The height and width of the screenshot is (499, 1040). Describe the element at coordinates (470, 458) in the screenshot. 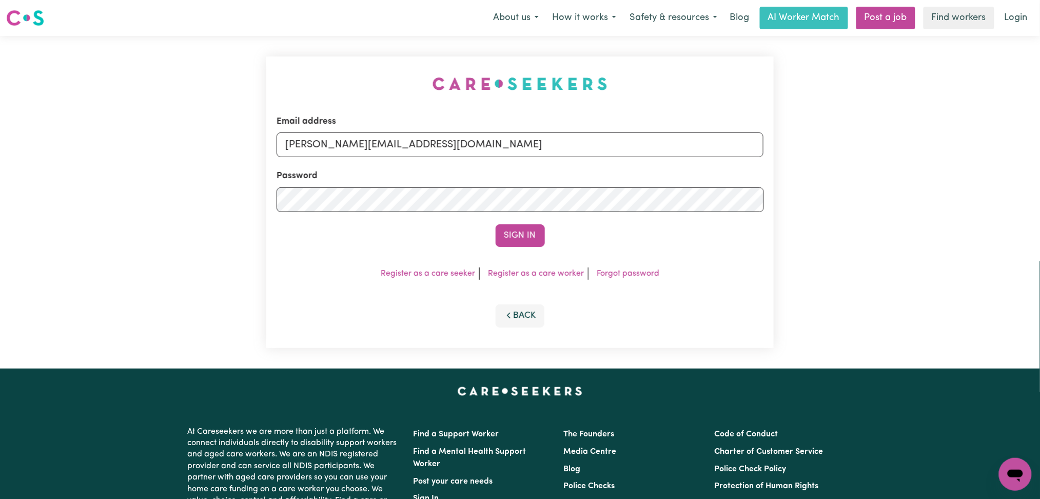

I see `a: Find a Mental Health Support Worker` at that location.